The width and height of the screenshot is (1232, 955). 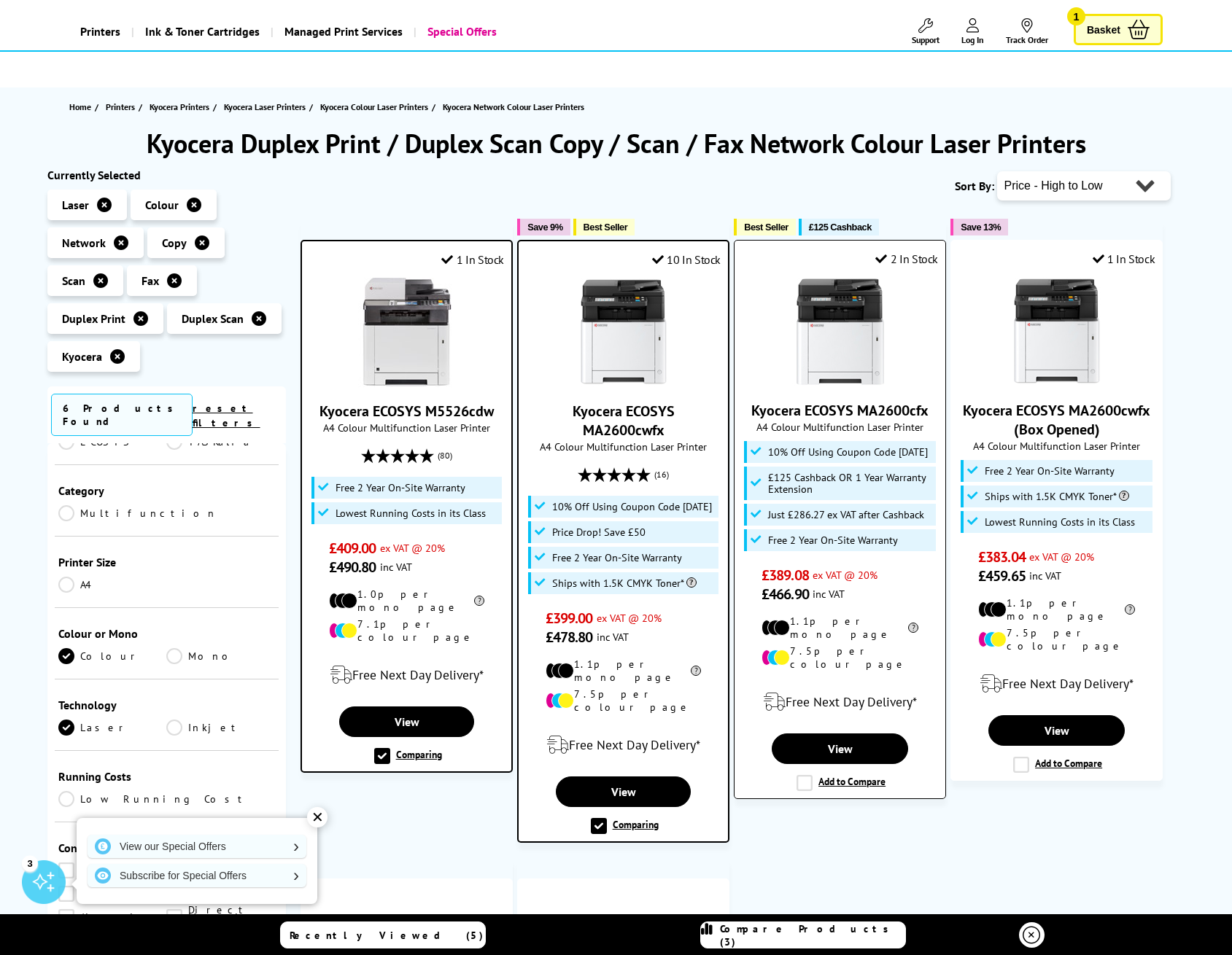 What do you see at coordinates (784, 575) in the screenshot?
I see `span: £389.08` at bounding box center [784, 575].